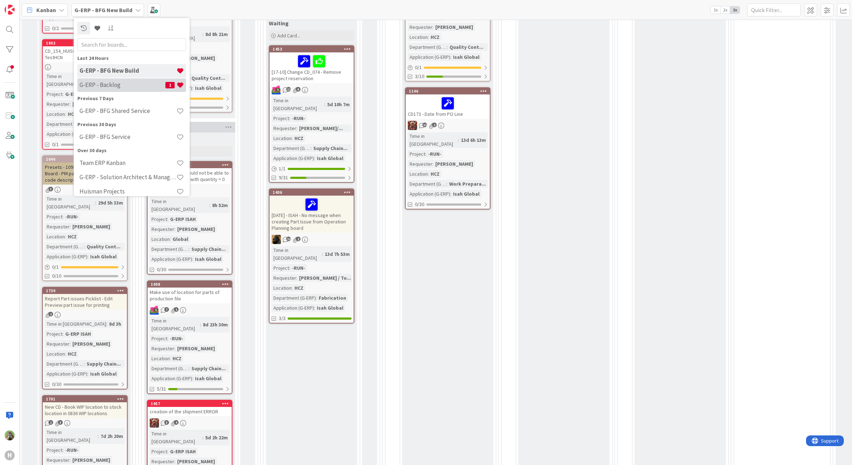 This screenshot has width=852, height=465. What do you see at coordinates (111, 203) in the screenshot?
I see `div: 29d 5h 33m` at bounding box center [111, 203].